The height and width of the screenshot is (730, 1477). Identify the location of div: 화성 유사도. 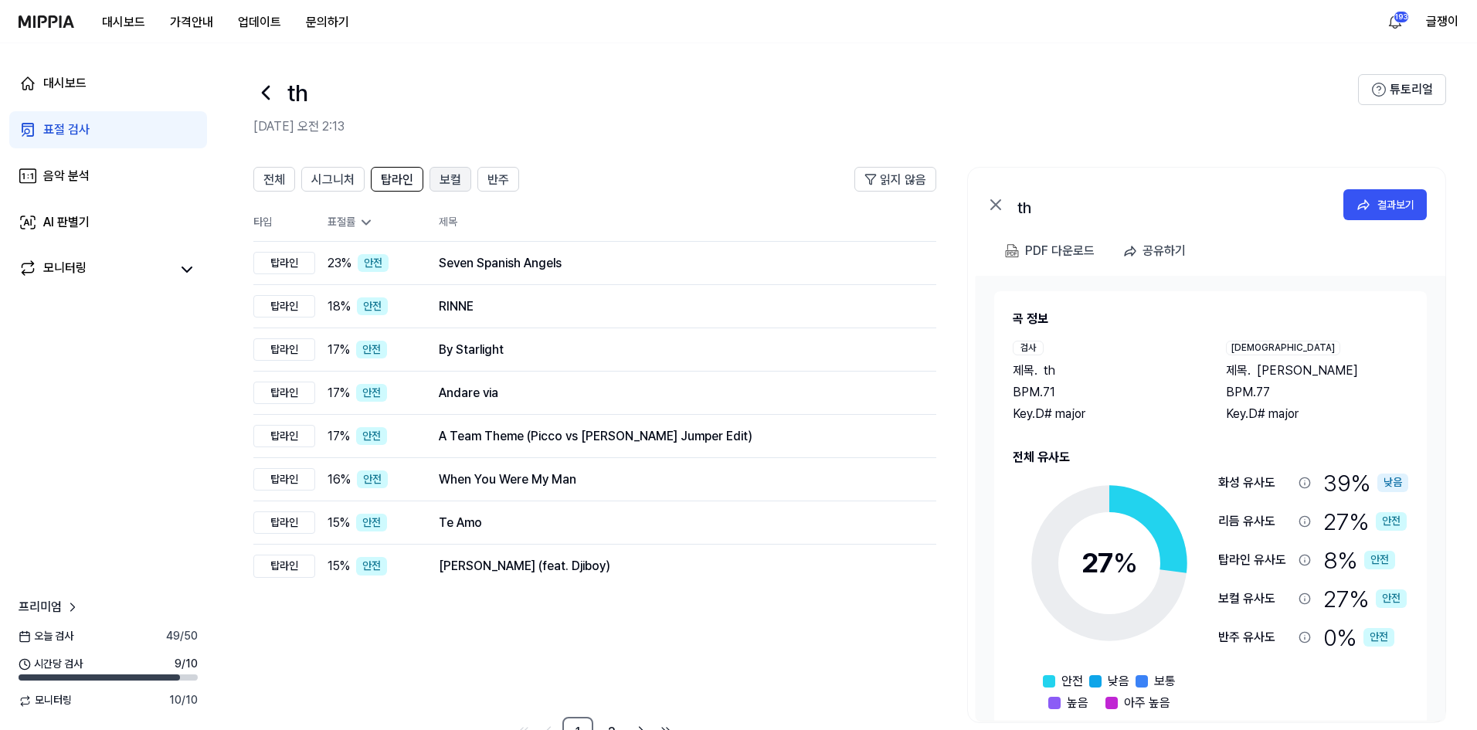
(1255, 483).